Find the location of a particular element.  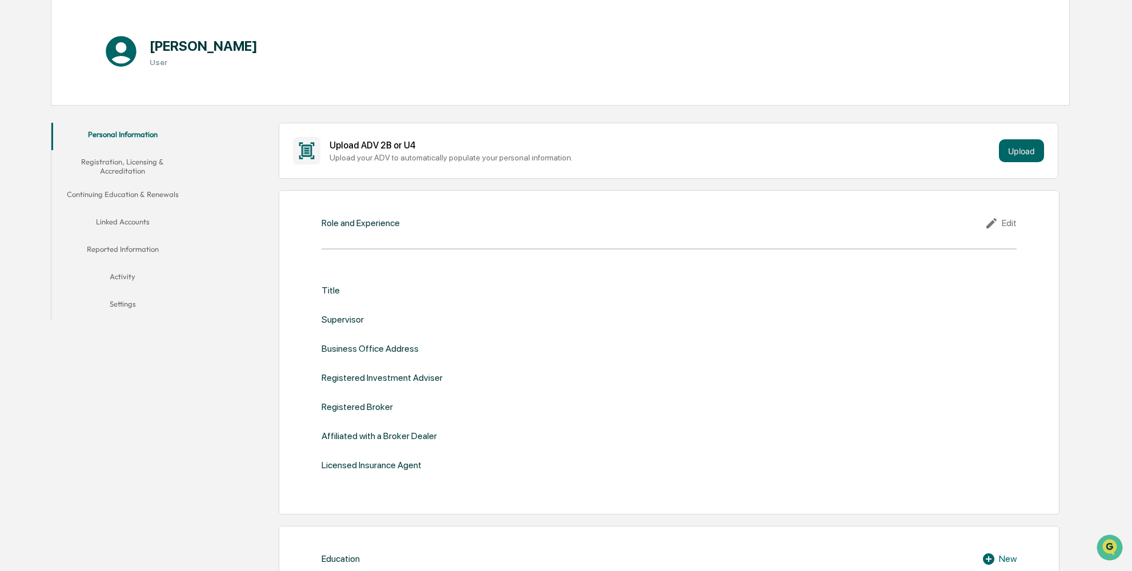

div: Supervisor is located at coordinates (343, 319).